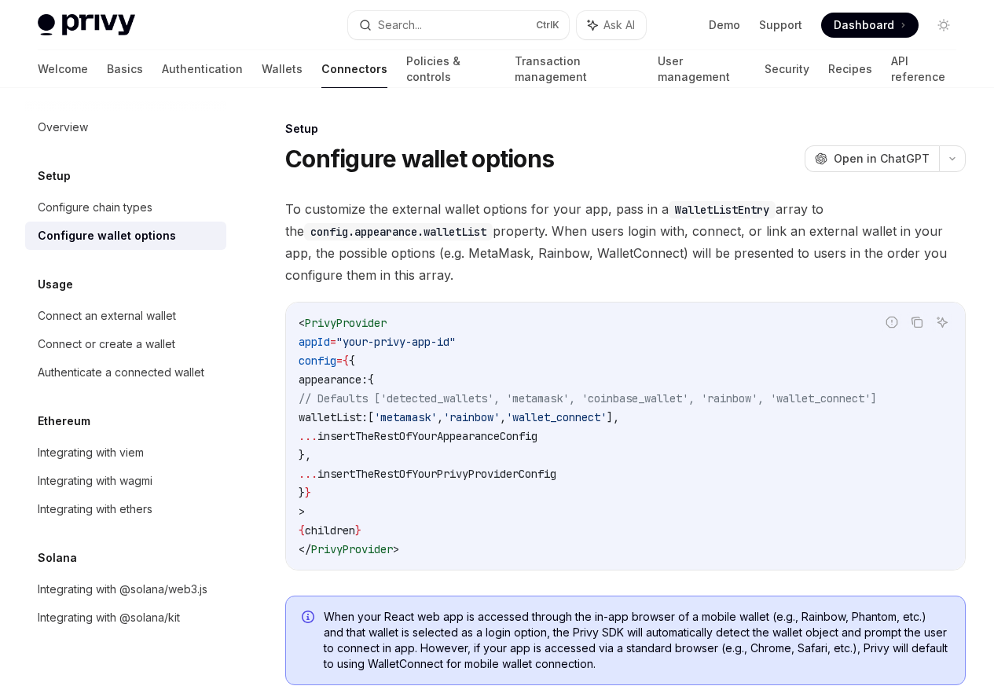 Image resolution: width=994 pixels, height=686 pixels. What do you see at coordinates (924, 69) in the screenshot?
I see `a: API reference` at bounding box center [924, 69].